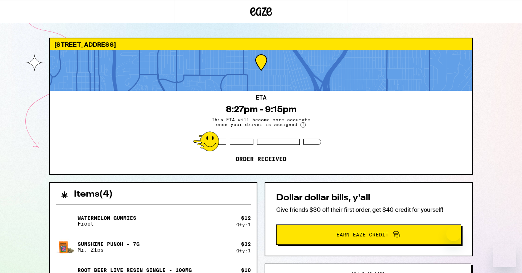 The width and height of the screenshot is (522, 273). What do you see at coordinates (261, 123) in the screenshot?
I see `span: This ETA will become more accurate once your driver is assigned` at bounding box center [261, 123].